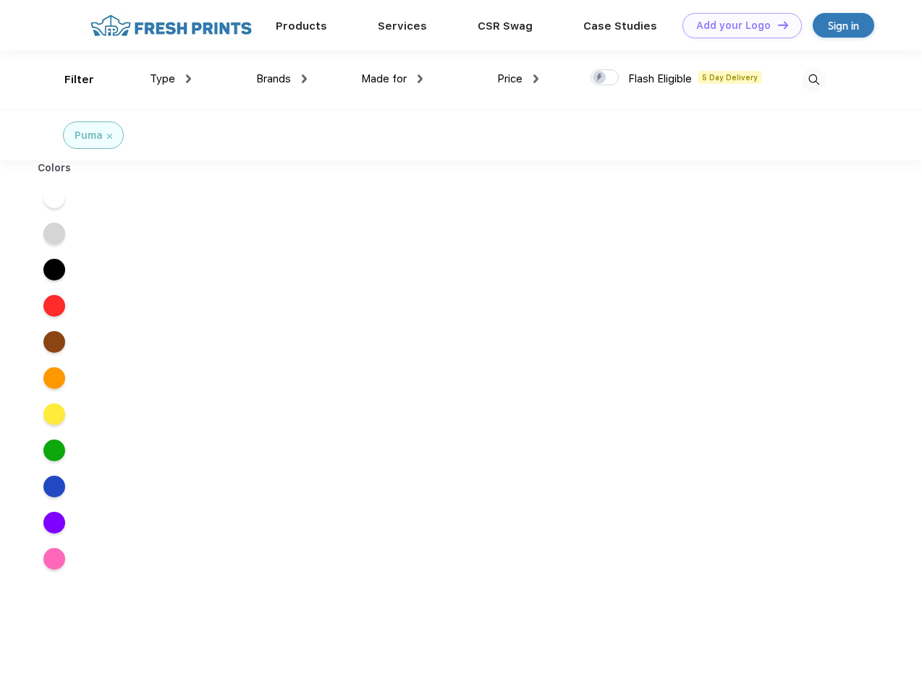 The width and height of the screenshot is (922, 694). Describe the element at coordinates (79, 80) in the screenshot. I see `div: Filter` at that location.